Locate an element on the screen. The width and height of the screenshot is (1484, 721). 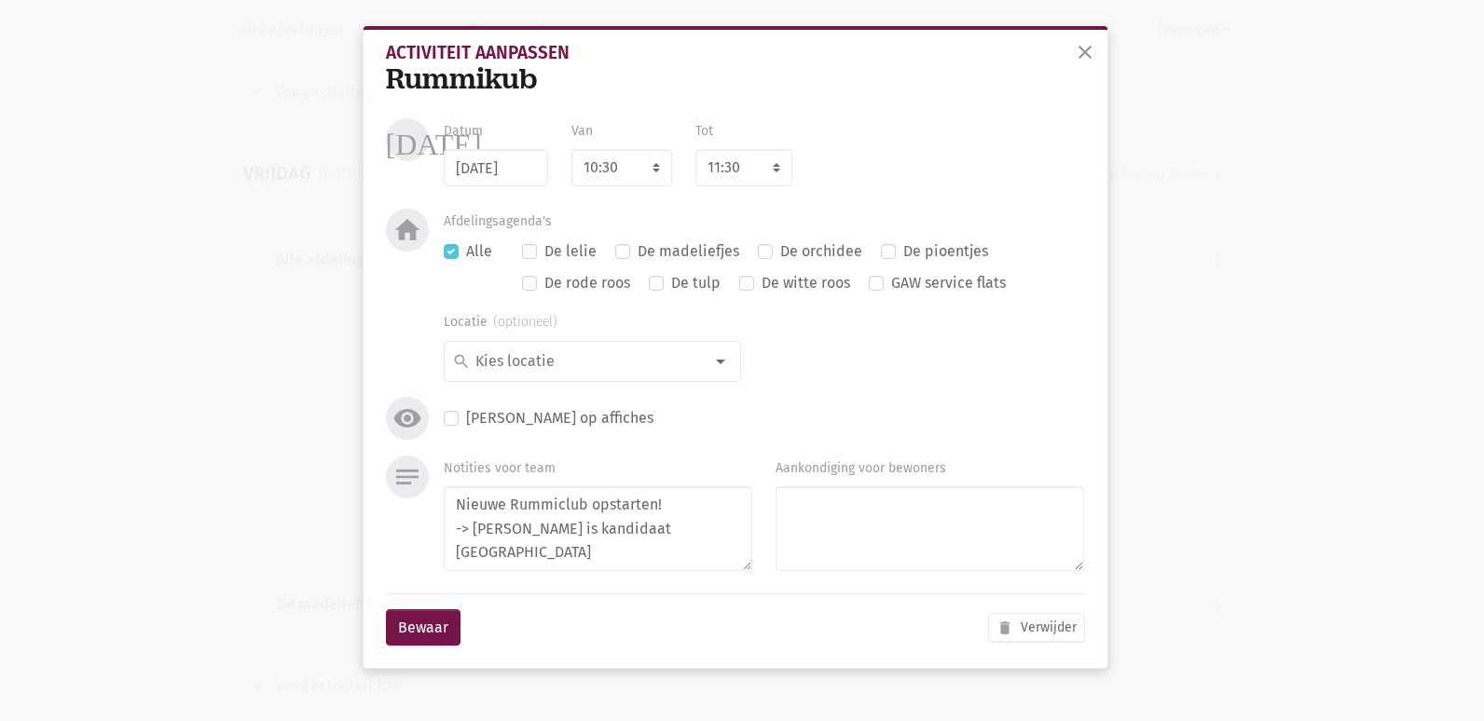
i: home is located at coordinates (407, 230).